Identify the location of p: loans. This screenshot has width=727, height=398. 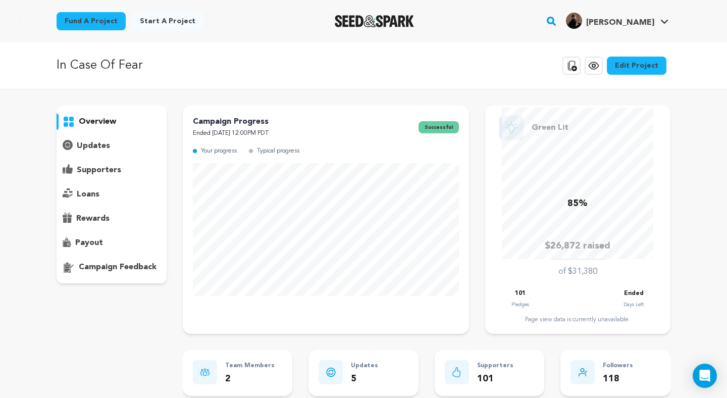
(88, 194).